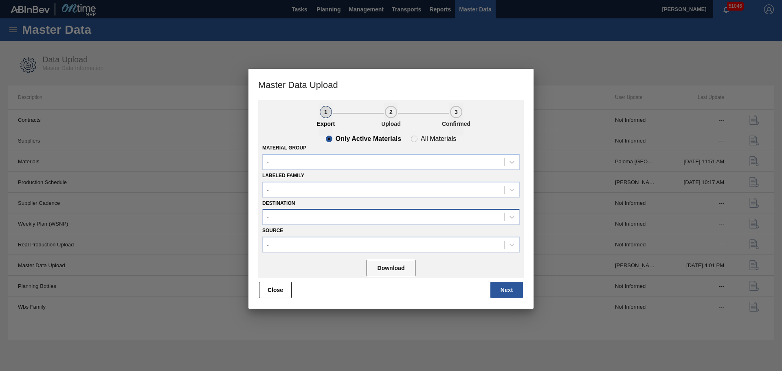 The width and height of the screenshot is (782, 371). I want to click on div: 2, so click(391, 112).